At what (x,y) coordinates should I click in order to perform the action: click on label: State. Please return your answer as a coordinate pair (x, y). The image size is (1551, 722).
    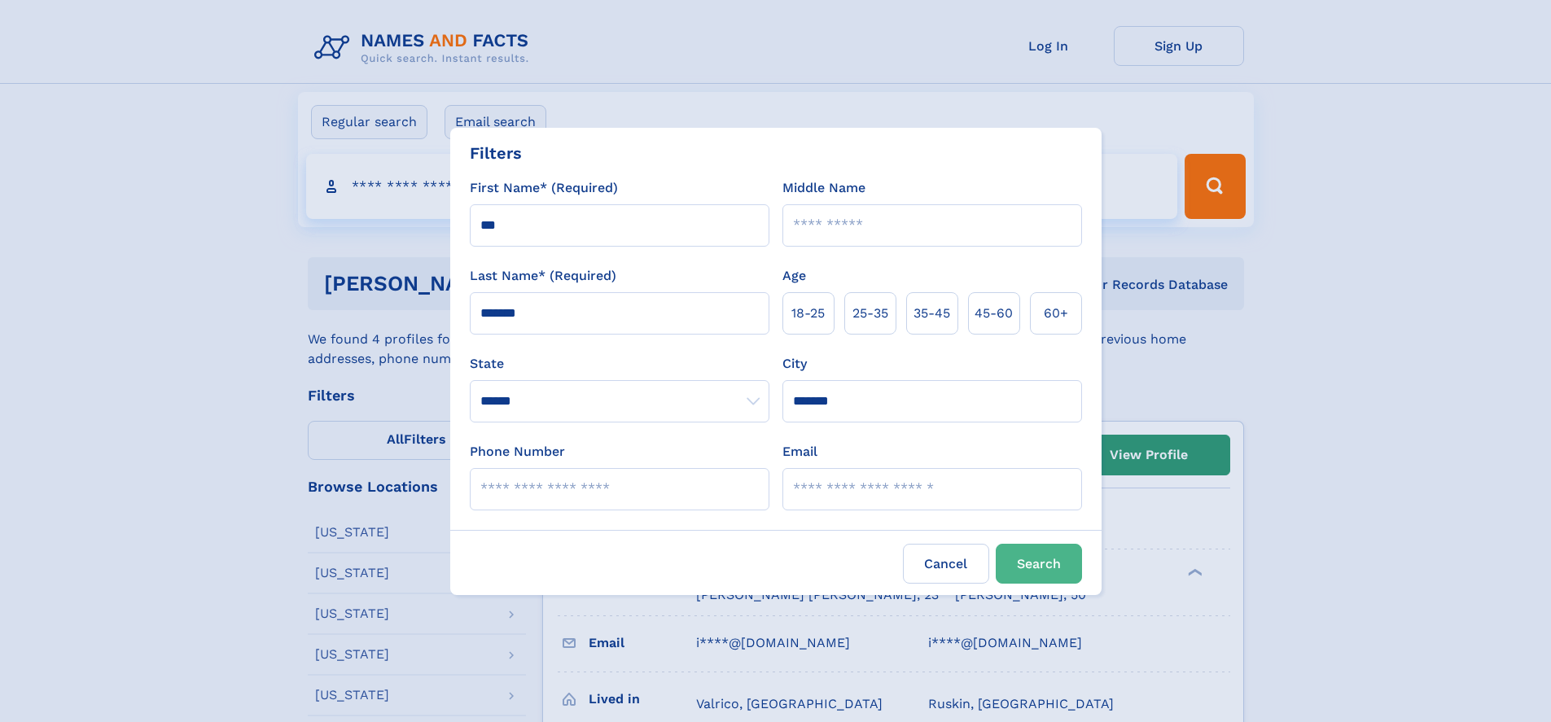
    Looking at the image, I should click on (619, 364).